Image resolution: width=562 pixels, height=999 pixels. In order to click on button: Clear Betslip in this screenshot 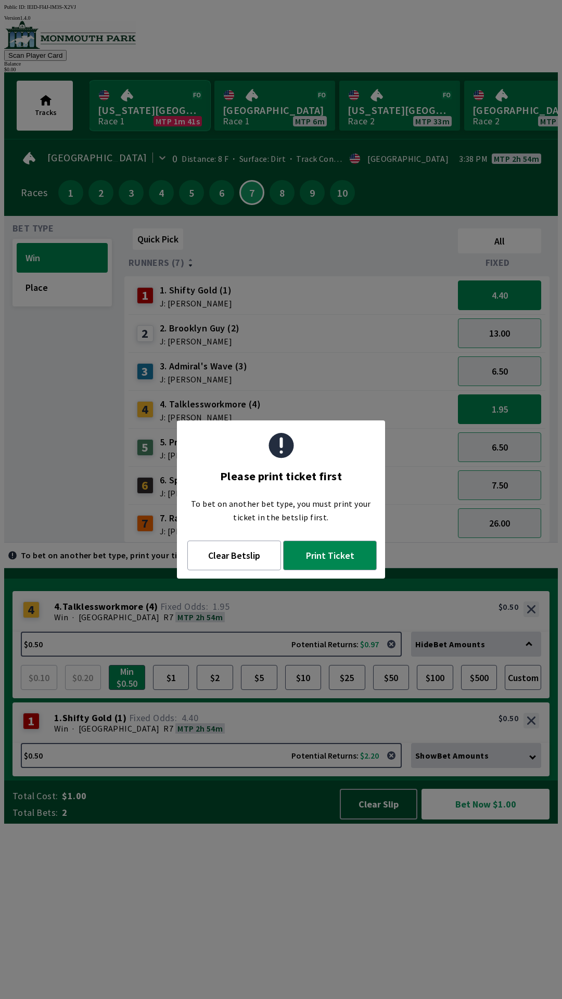, I will do `click(234, 555)`.